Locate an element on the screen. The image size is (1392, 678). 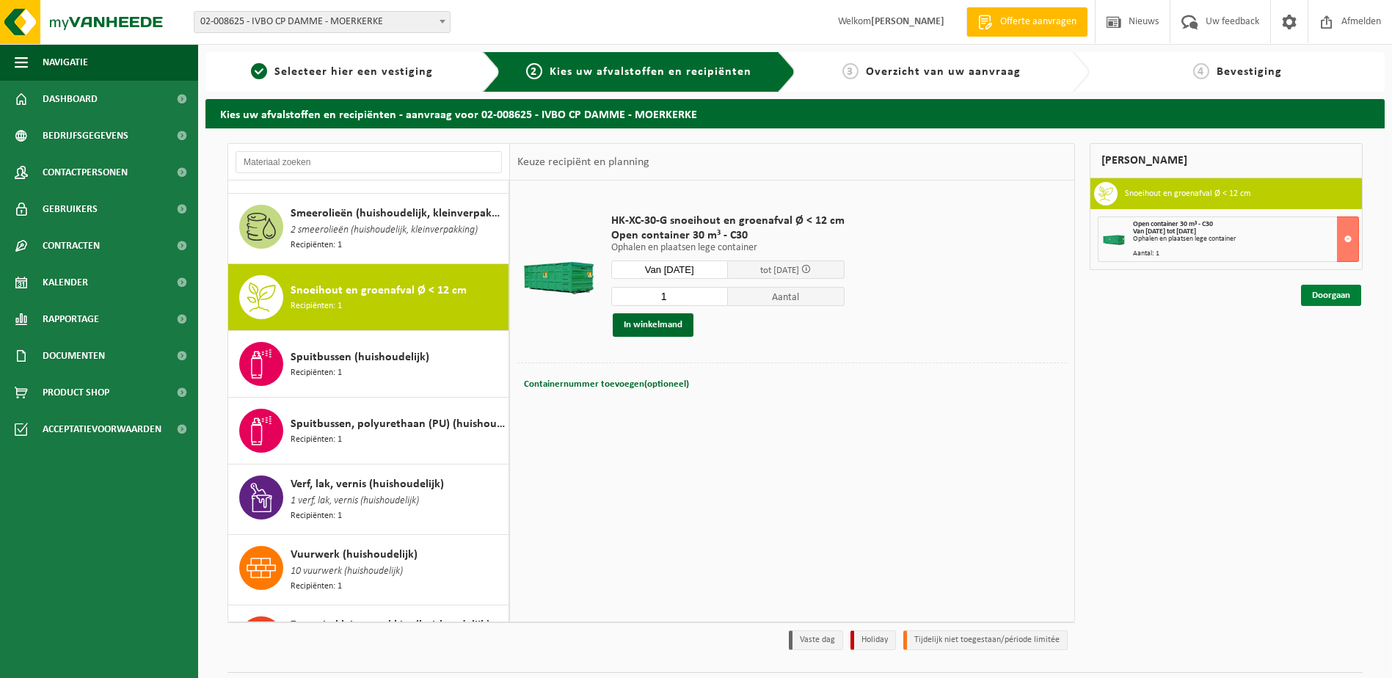
span: Vuurwerk (huishoudelijk) is located at coordinates (354, 555).